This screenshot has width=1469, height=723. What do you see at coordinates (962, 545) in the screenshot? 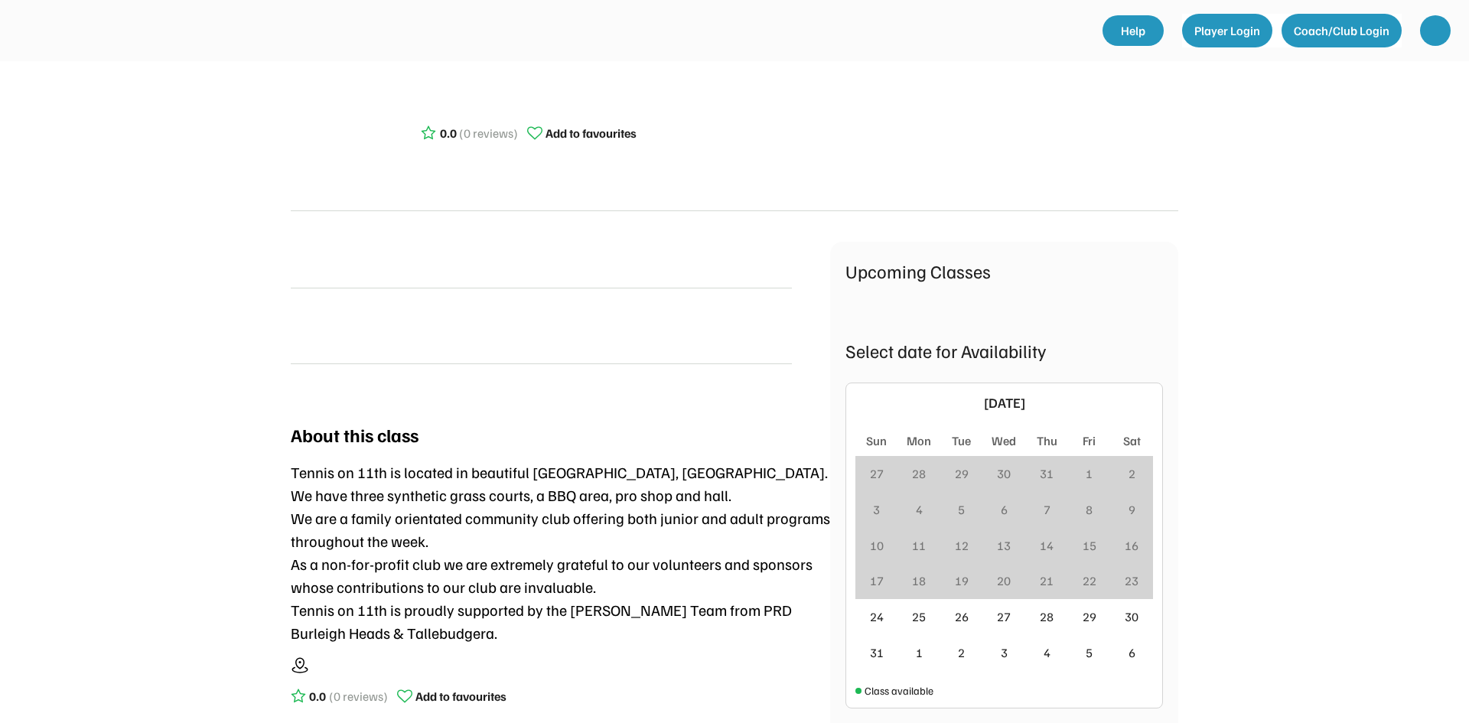
I see `div: 12` at bounding box center [962, 545].